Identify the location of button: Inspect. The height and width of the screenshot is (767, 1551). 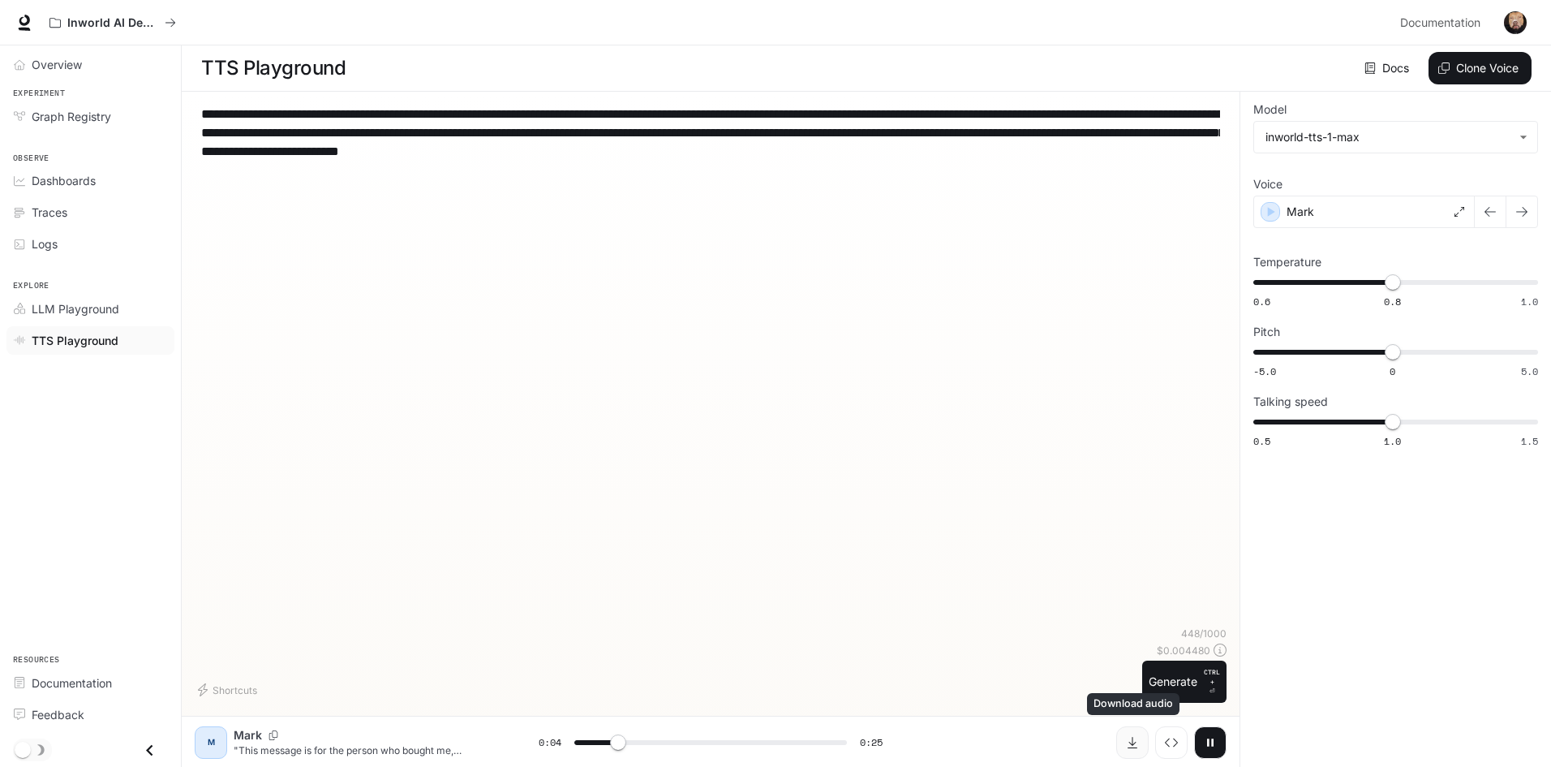
(1171, 742).